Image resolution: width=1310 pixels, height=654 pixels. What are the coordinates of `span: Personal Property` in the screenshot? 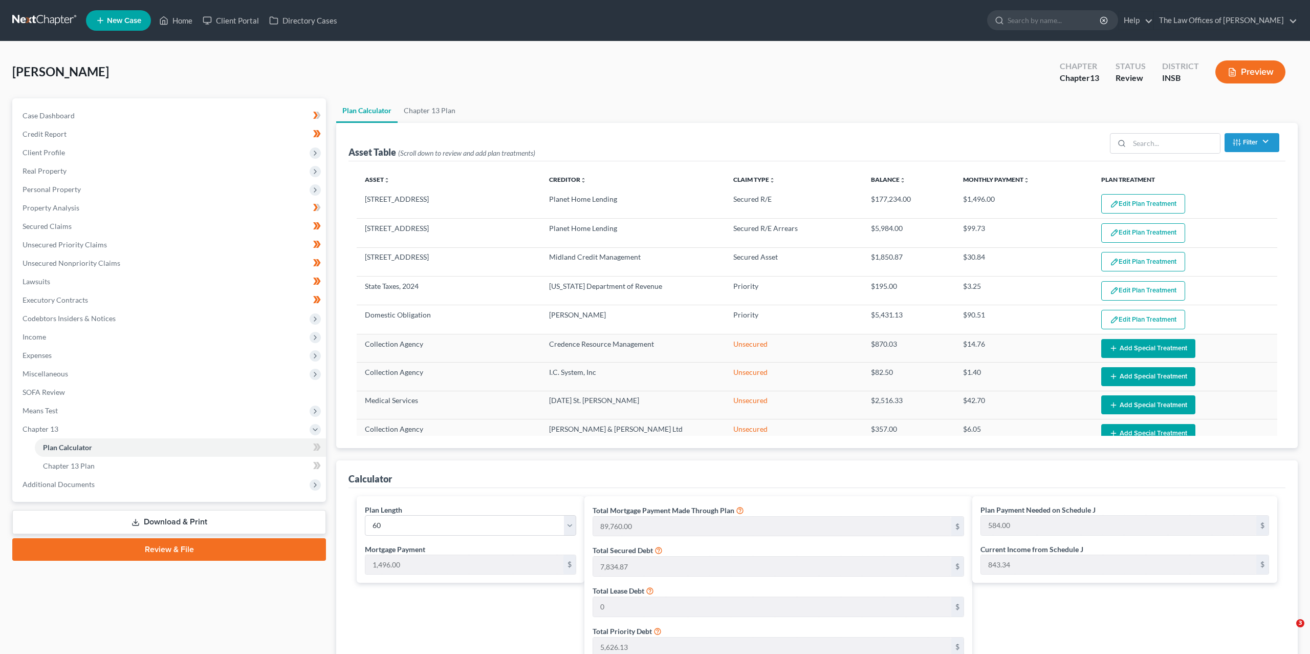 It's located at (52, 189).